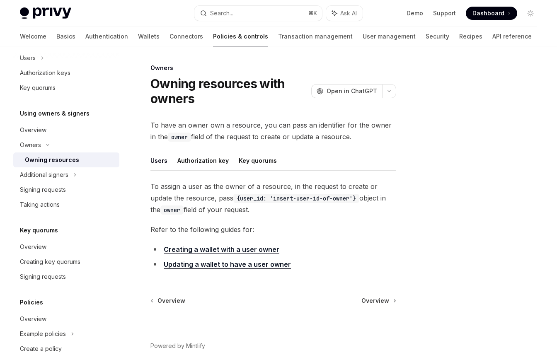  What do you see at coordinates (66, 262) in the screenshot?
I see `a: Creating key quorums` at bounding box center [66, 262].